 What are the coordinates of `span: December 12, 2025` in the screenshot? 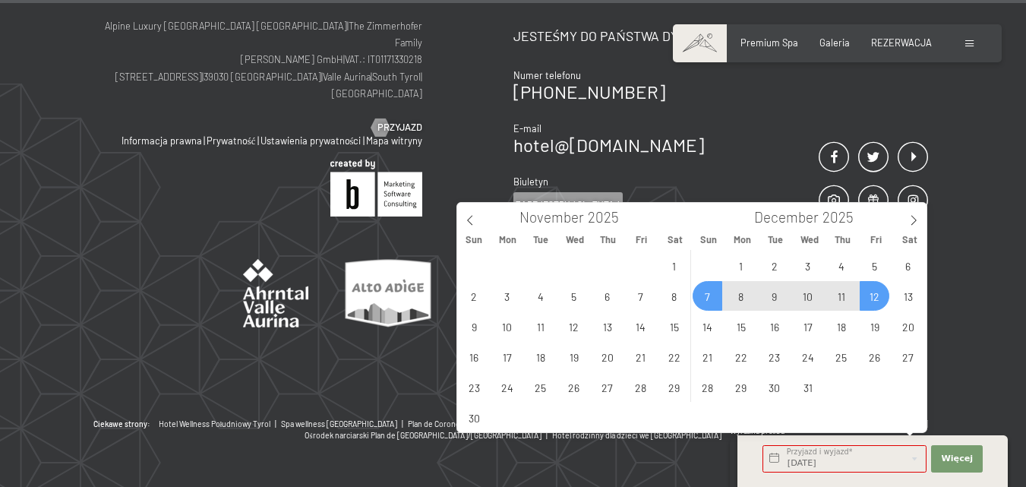 It's located at (874, 295).